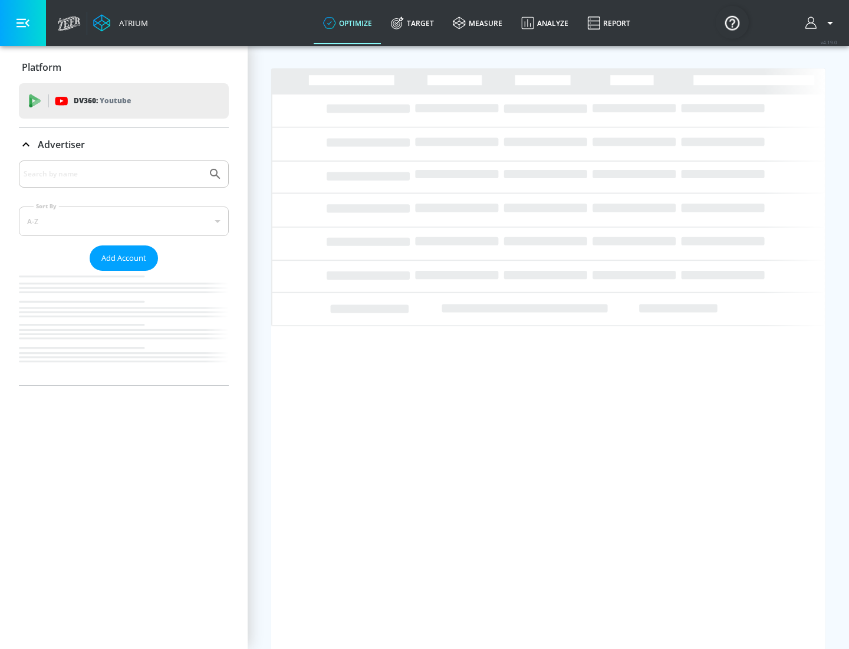 Image resolution: width=849 pixels, height=649 pixels. I want to click on div: A-Z, so click(124, 221).